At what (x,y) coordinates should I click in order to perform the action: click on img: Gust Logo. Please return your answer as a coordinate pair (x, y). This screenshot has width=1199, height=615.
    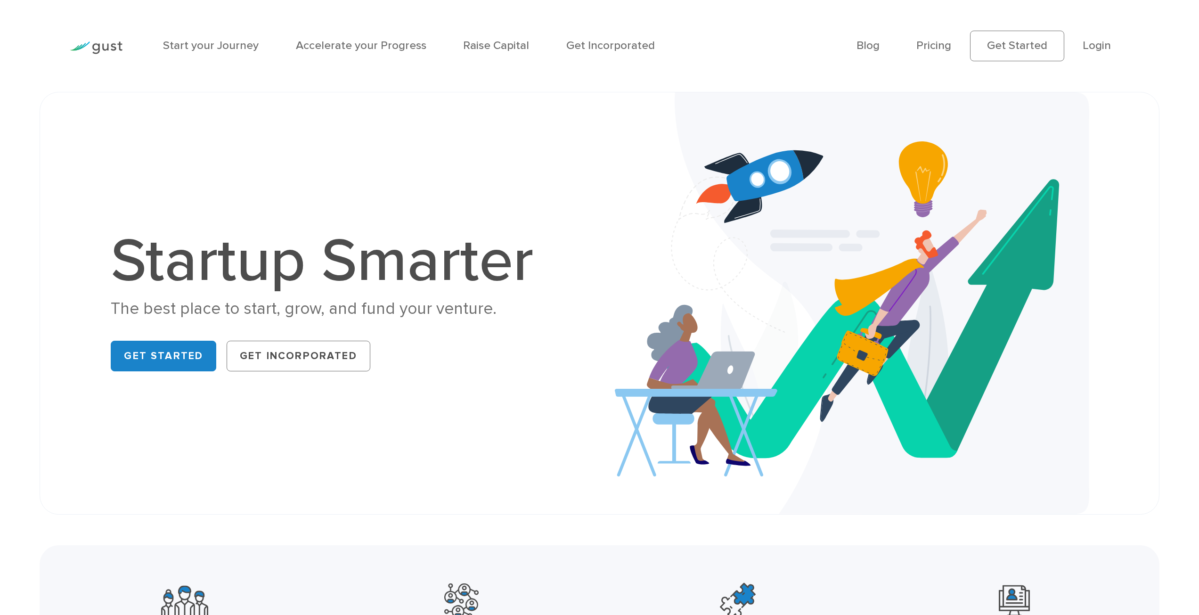
    Looking at the image, I should click on (96, 48).